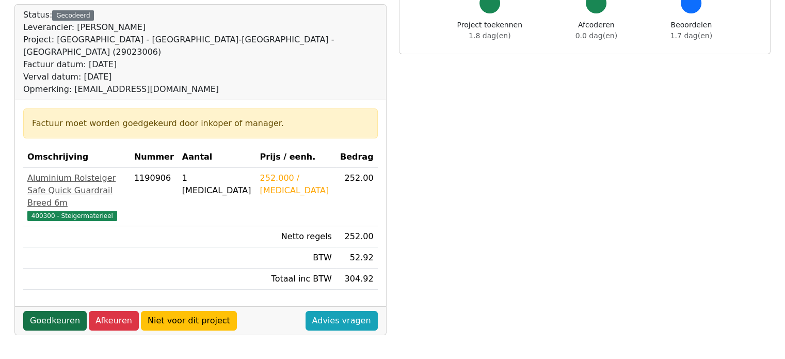 The image size is (785, 359). I want to click on span: 1.8 dag(en), so click(489, 36).